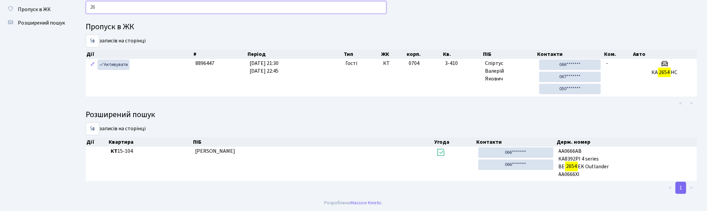 Image resolution: width=707 pixels, height=211 pixels. I want to click on span: 15-104, so click(150, 151).